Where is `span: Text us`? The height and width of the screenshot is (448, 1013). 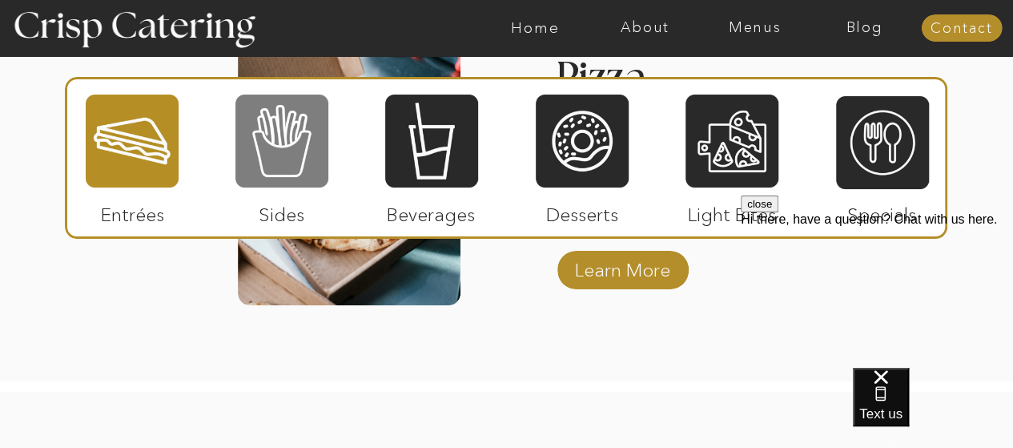 span: Text us is located at coordinates (28, 46).